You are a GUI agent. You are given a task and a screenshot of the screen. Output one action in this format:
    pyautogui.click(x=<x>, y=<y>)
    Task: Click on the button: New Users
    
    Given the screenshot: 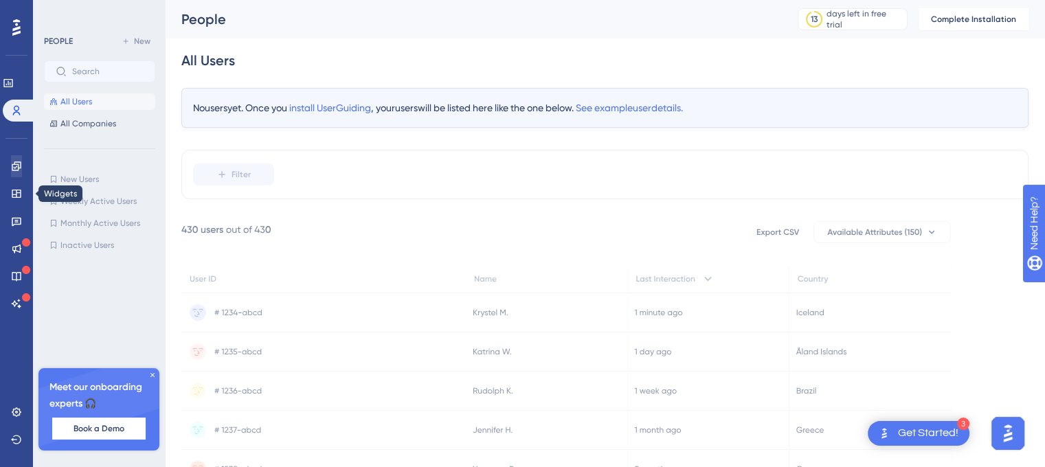 What is the action you would take?
    pyautogui.click(x=100, y=179)
    